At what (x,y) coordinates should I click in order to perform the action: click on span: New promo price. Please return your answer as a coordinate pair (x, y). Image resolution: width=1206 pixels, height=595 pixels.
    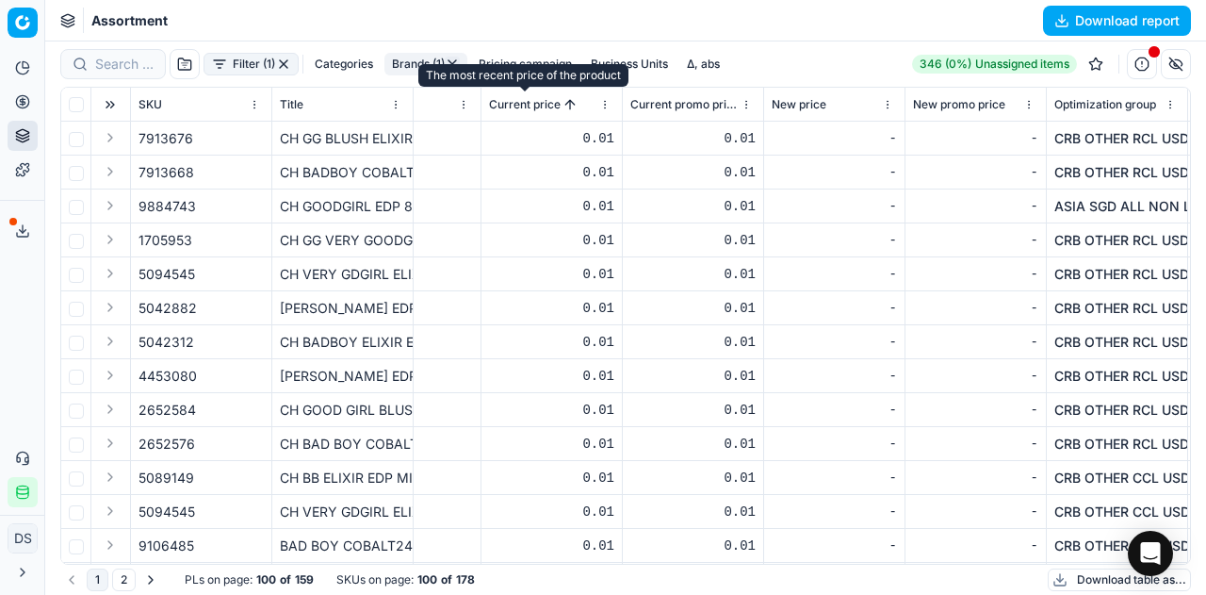
    Looking at the image, I should click on (959, 105).